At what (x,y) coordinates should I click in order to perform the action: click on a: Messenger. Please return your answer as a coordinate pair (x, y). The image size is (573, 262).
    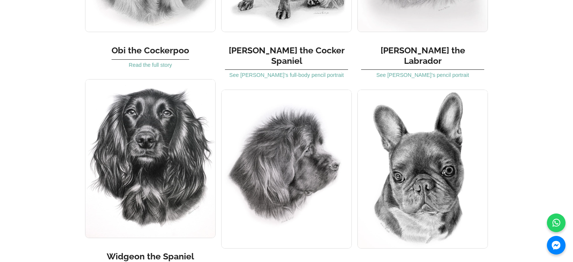
    Looking at the image, I should click on (556, 245).